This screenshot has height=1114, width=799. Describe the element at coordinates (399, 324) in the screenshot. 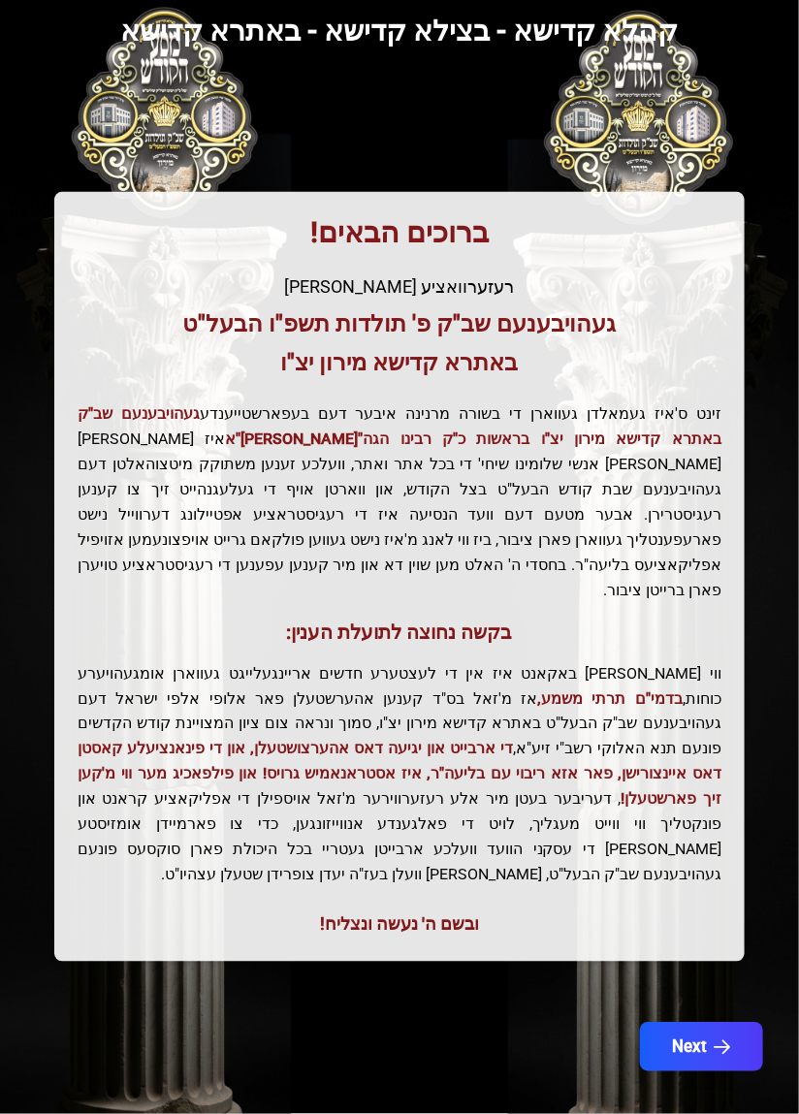

I see `h3: געהויבענעם שב"ק פ' תולדות תשפ"ו הבעל"ט` at that location.